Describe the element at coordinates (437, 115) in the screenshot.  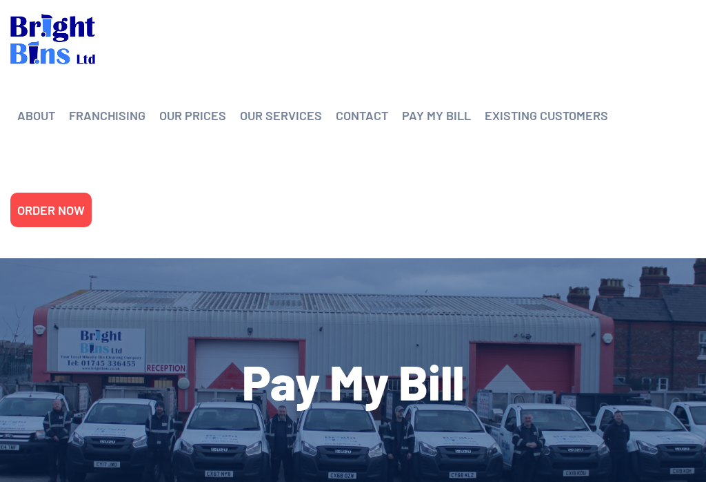
I see `a: PAY MY BILL` at that location.